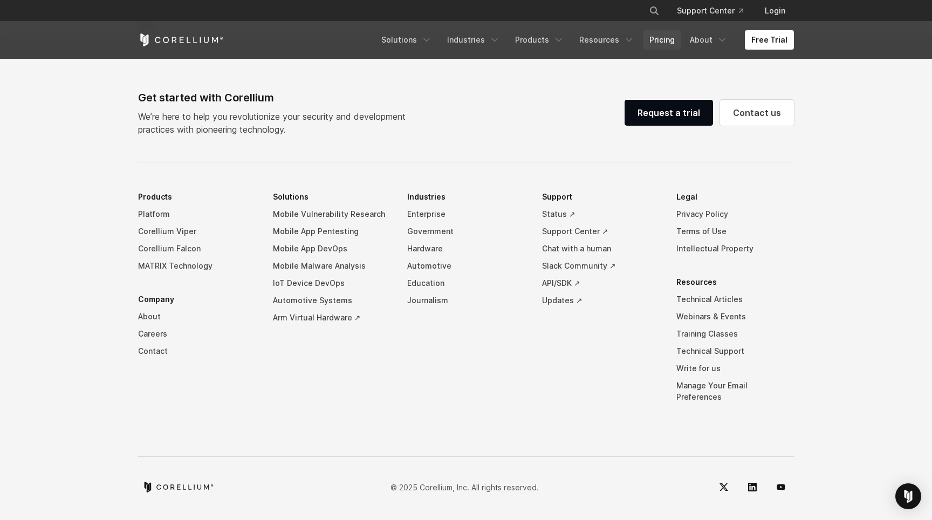  I want to click on a: Write for us, so click(735, 368).